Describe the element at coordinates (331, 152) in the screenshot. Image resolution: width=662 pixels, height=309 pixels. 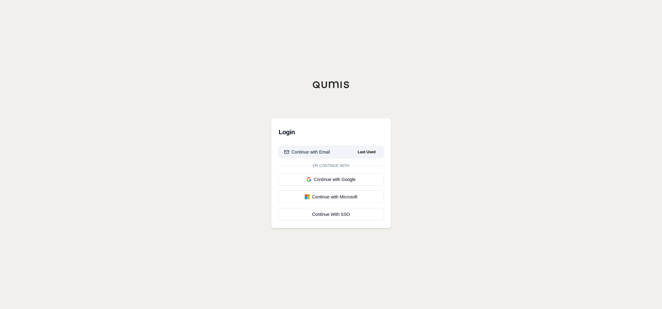
I see `button: Continue with EmailLast Used` at that location.